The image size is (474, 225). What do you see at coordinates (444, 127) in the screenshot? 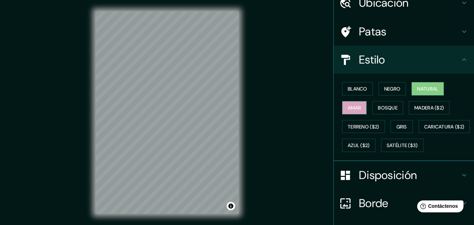
I see `button: Caricatura ($2)` at bounding box center [444, 127].